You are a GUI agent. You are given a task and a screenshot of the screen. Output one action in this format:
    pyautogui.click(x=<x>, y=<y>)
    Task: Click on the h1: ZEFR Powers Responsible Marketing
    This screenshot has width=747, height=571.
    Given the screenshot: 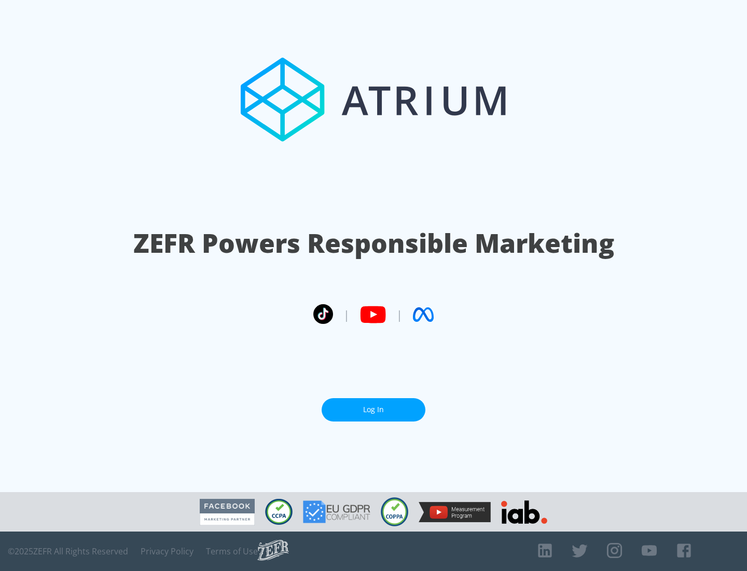 What is the action you would take?
    pyautogui.click(x=373, y=243)
    